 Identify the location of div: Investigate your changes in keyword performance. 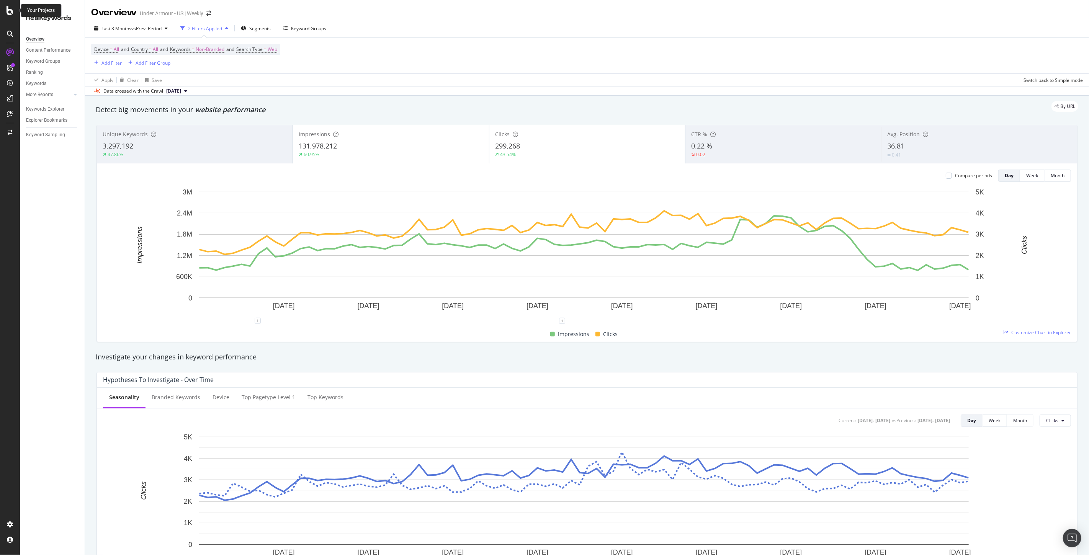
(587, 357).